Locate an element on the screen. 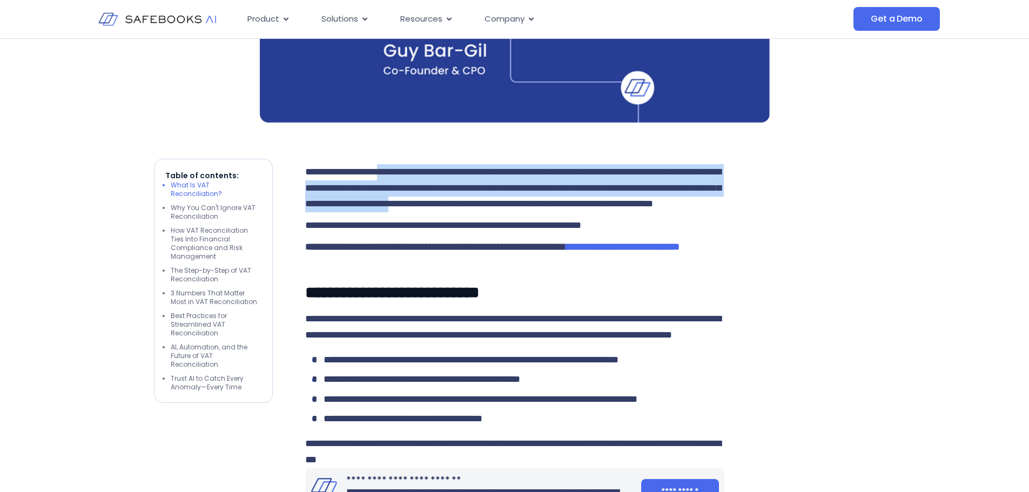 The height and width of the screenshot is (492, 1029). span: Get a Demo is located at coordinates (896, 19).